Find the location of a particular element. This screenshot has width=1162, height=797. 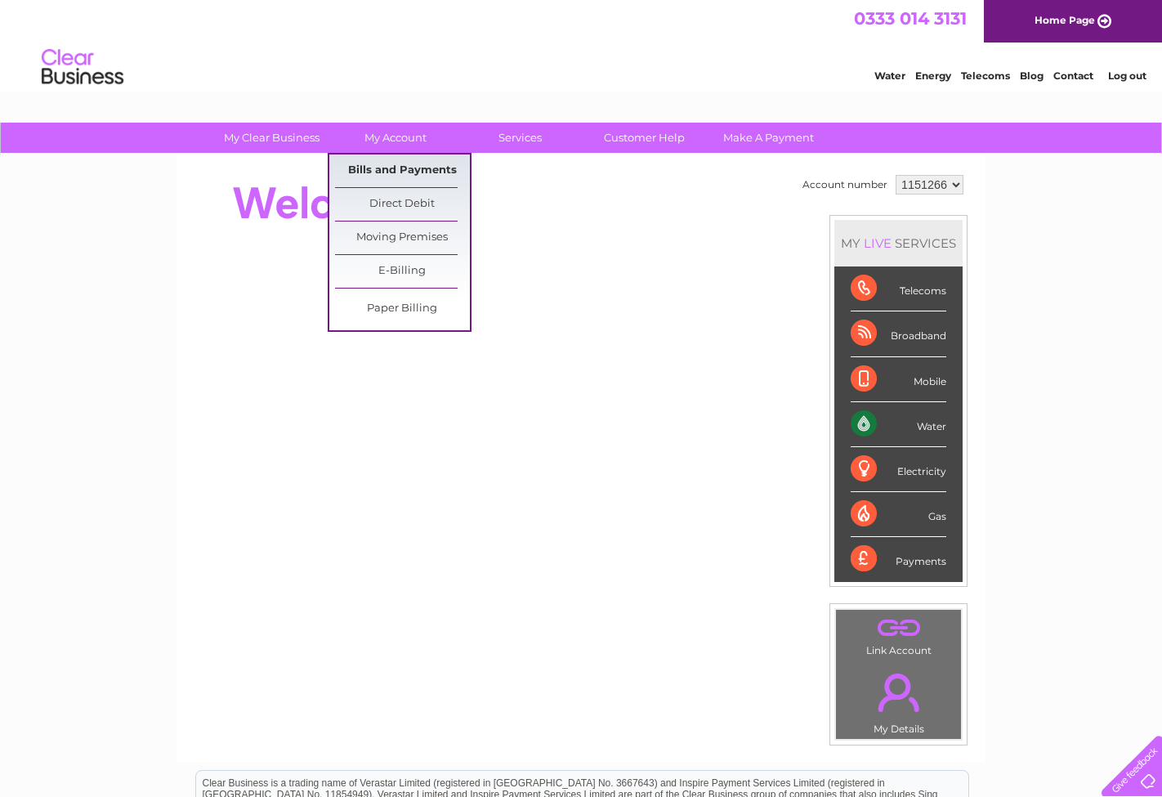

a: Log out is located at coordinates (1127, 75).